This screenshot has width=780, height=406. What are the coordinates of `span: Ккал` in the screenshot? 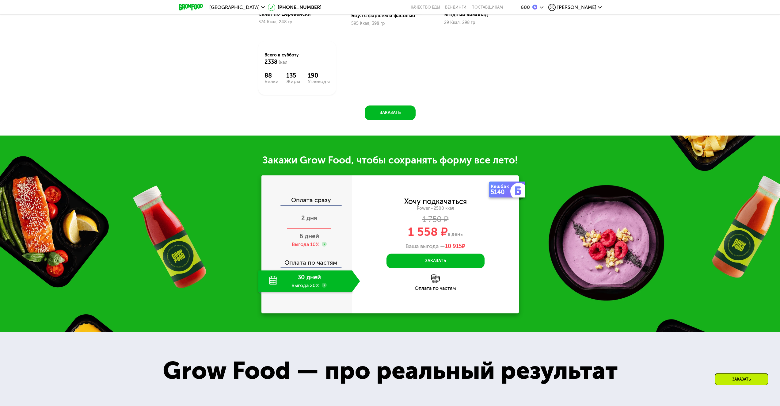 It's located at (282, 62).